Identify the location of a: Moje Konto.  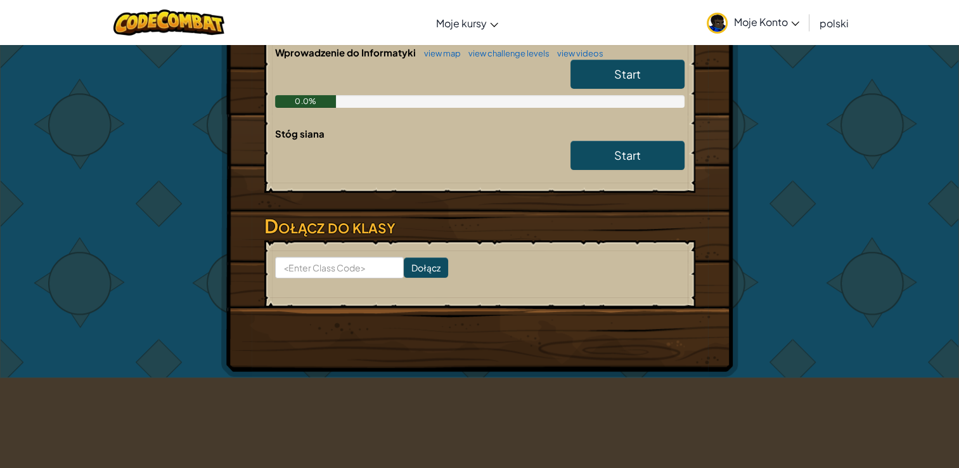
(753, 22).